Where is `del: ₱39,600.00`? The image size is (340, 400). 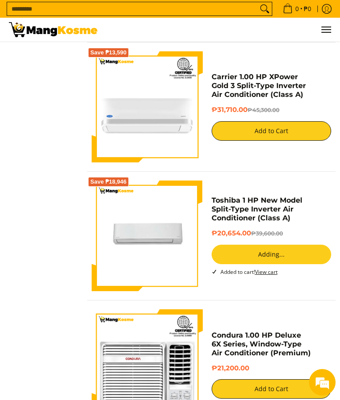
del: ₱39,600.00 is located at coordinates (267, 233).